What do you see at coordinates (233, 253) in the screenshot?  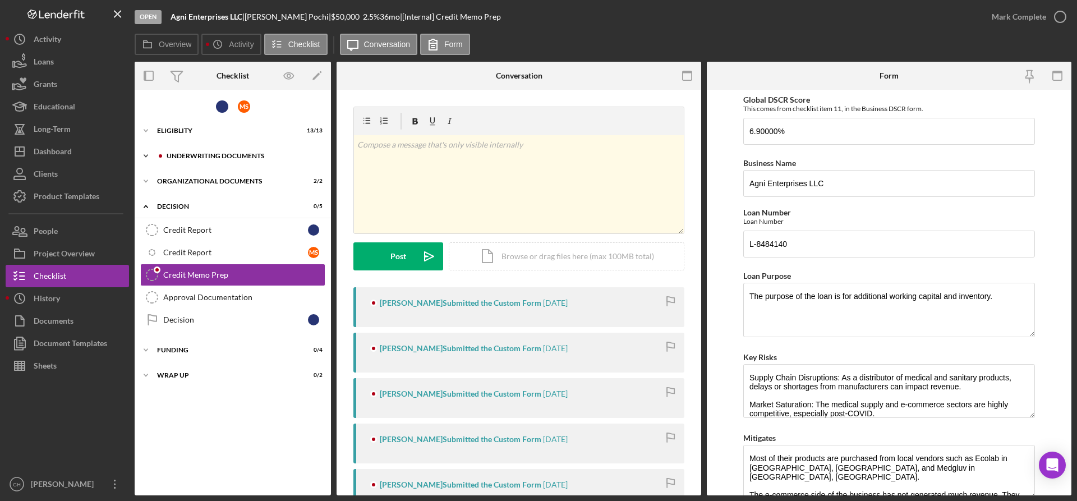 I see `a: Credit ReportMS` at bounding box center [233, 253].